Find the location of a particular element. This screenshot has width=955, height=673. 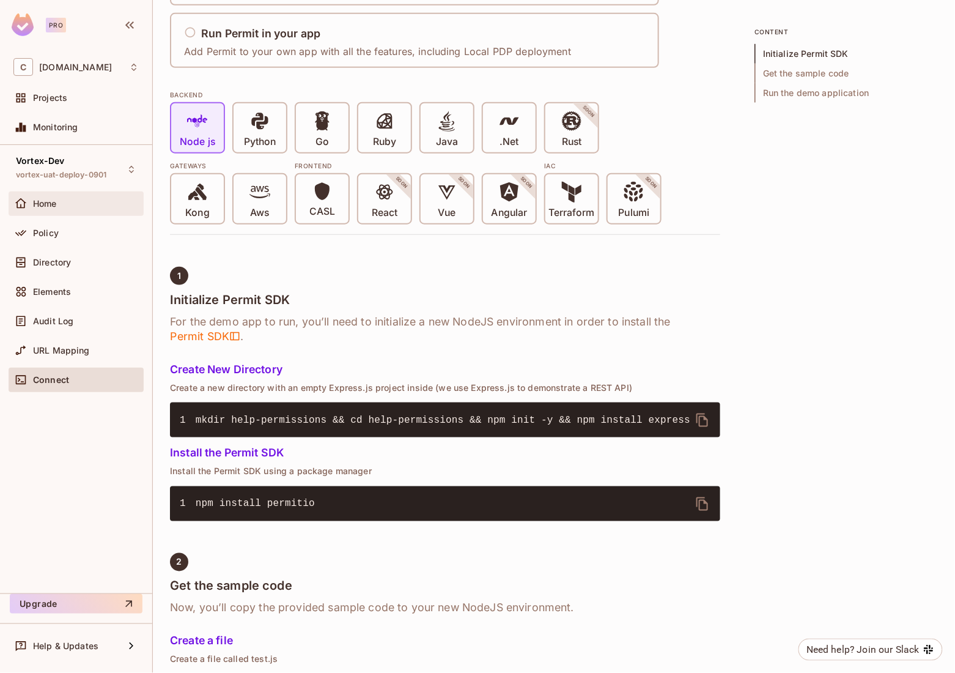

span: 2 is located at coordinates (179, 562).